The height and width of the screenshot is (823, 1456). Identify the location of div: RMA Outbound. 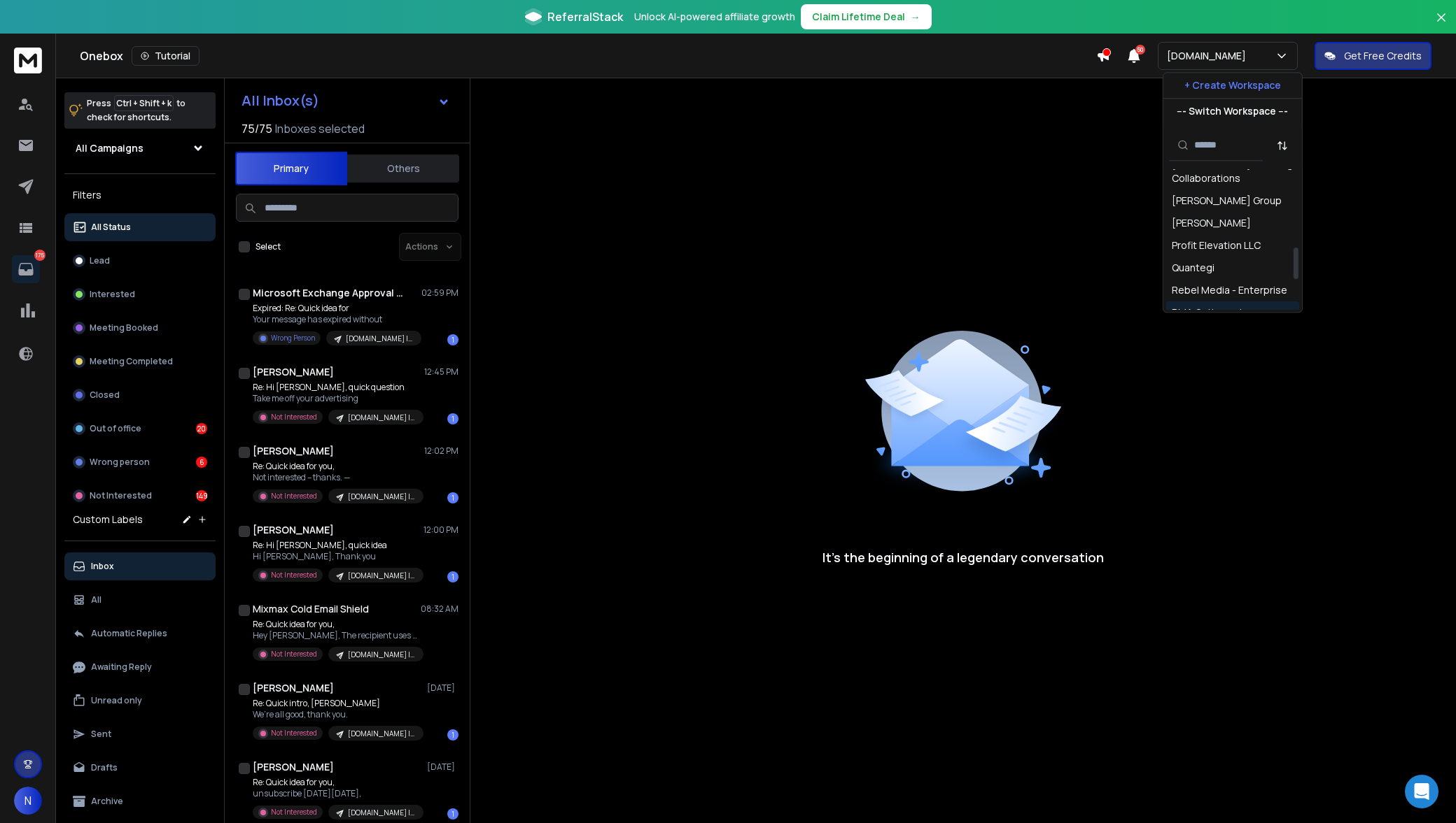
(1206, 313).